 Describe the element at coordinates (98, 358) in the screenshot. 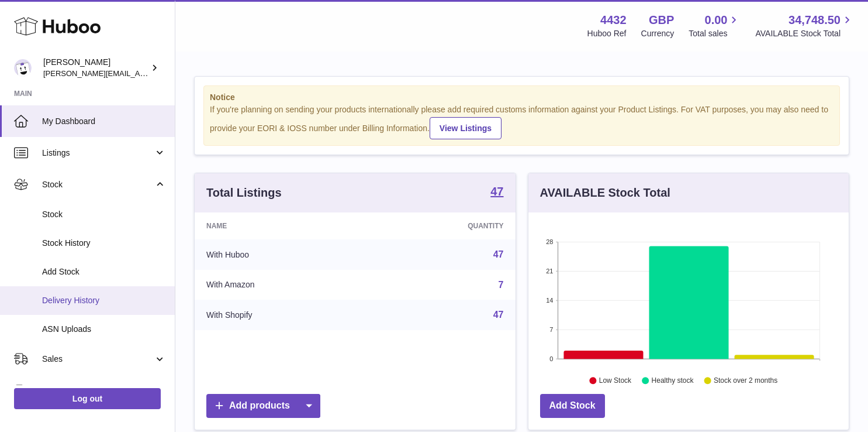

I see `span: Sales` at that location.